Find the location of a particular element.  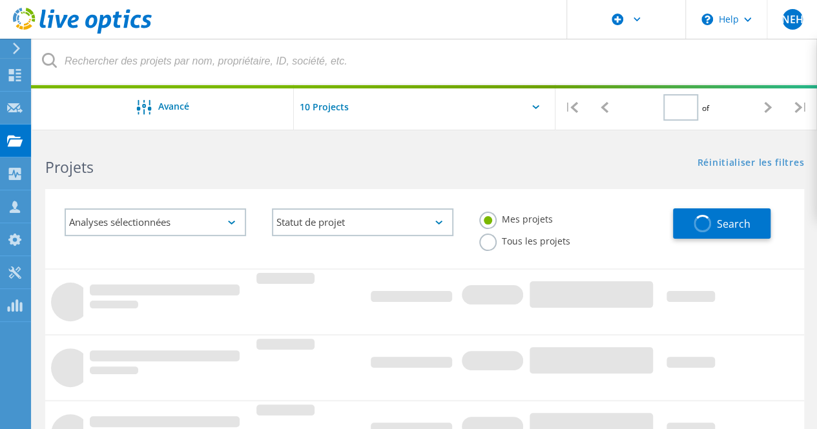

span: of is located at coordinates (705, 108).